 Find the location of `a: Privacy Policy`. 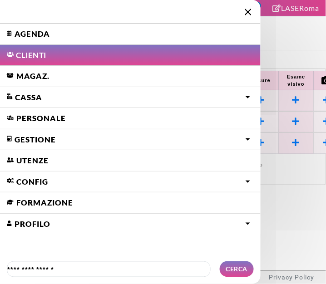

a: Privacy Policy is located at coordinates (292, 278).